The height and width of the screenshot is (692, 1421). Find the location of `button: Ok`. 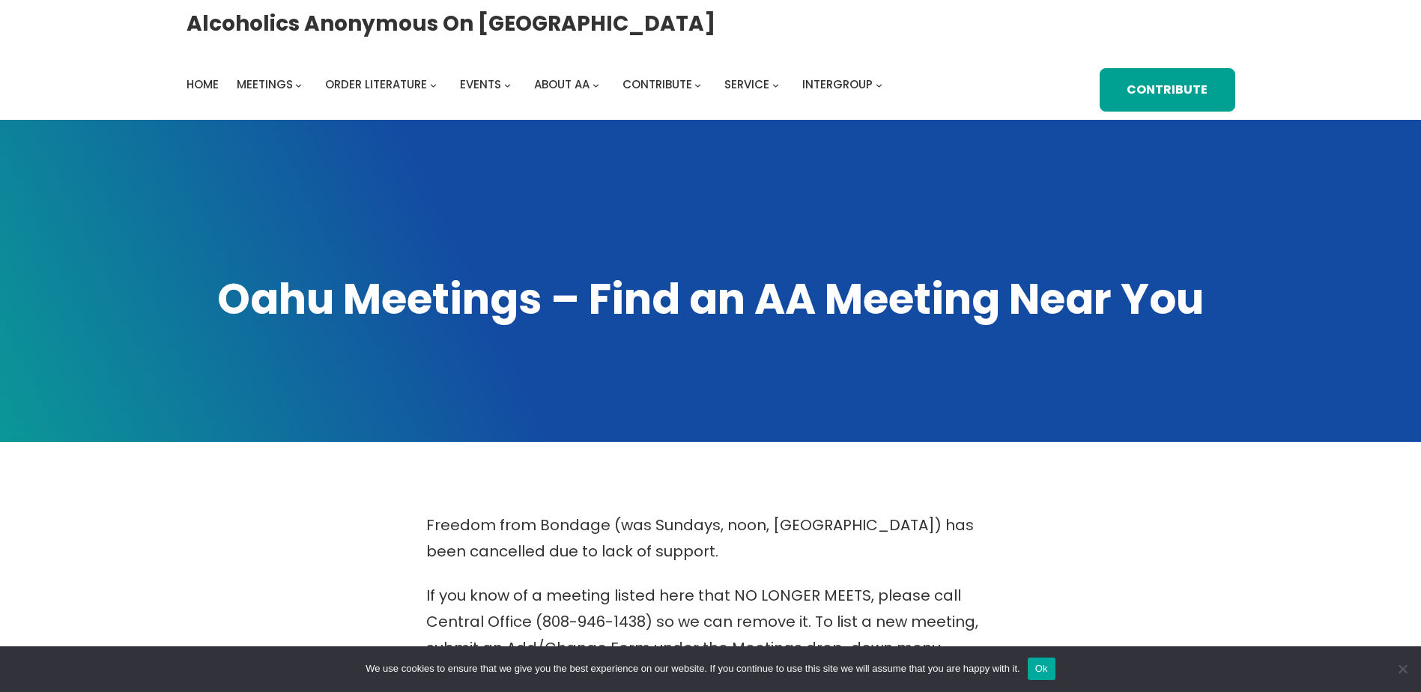

button: Ok is located at coordinates (1041, 669).